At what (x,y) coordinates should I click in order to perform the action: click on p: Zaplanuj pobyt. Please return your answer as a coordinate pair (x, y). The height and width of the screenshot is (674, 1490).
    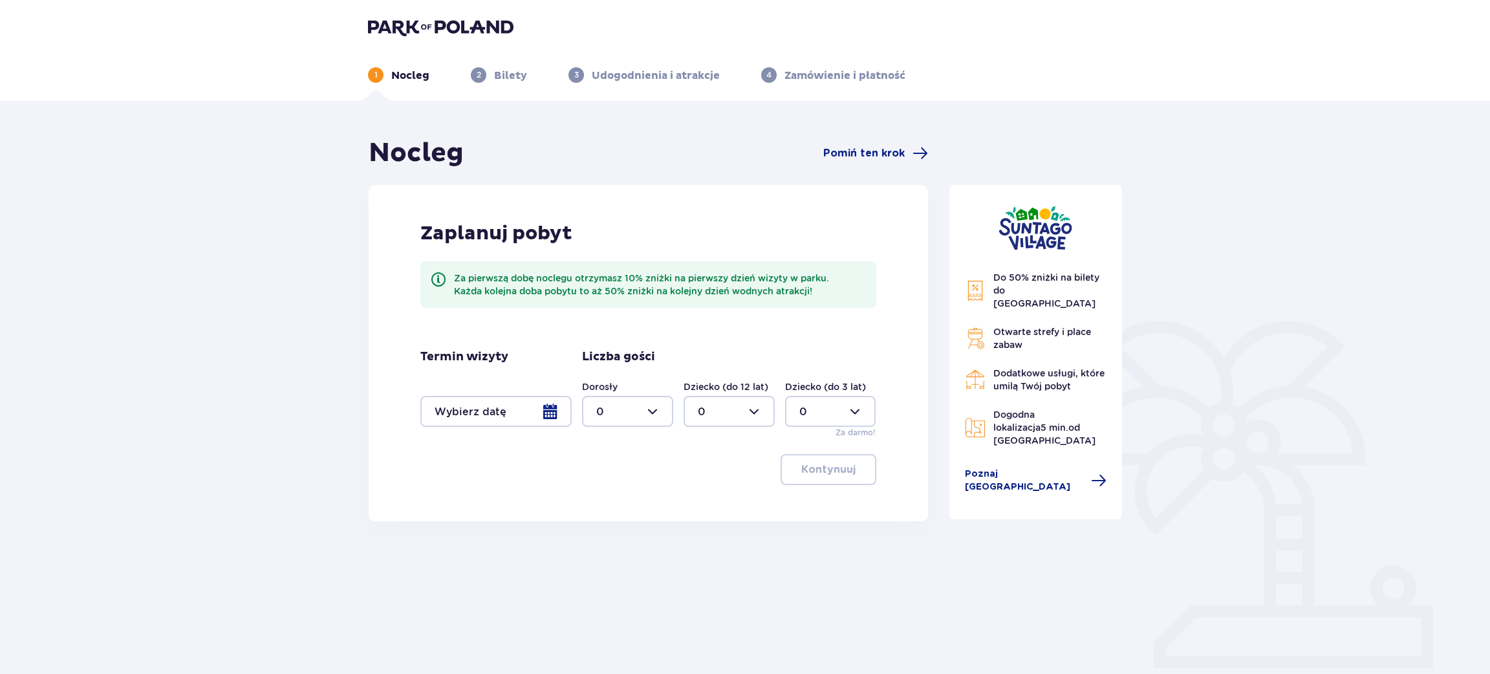
    Looking at the image, I should click on (496, 233).